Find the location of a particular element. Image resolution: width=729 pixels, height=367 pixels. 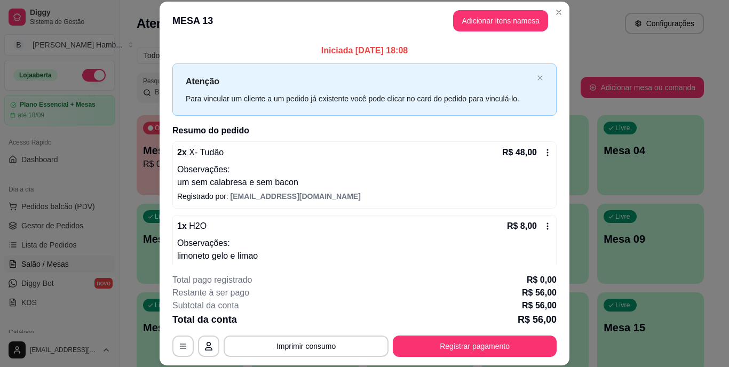

p: Registrado por: is located at coordinates (364, 196).